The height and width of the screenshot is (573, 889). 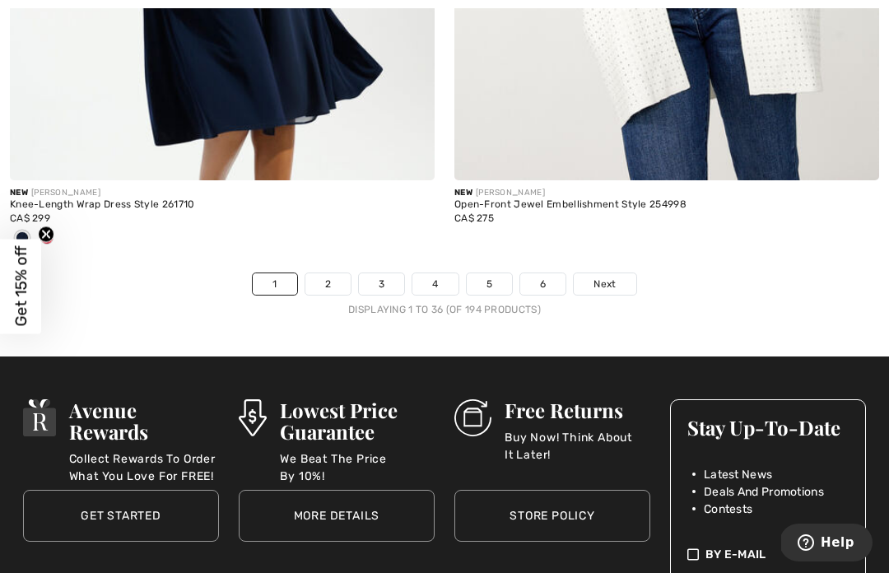 I want to click on a: 6, so click(x=542, y=284).